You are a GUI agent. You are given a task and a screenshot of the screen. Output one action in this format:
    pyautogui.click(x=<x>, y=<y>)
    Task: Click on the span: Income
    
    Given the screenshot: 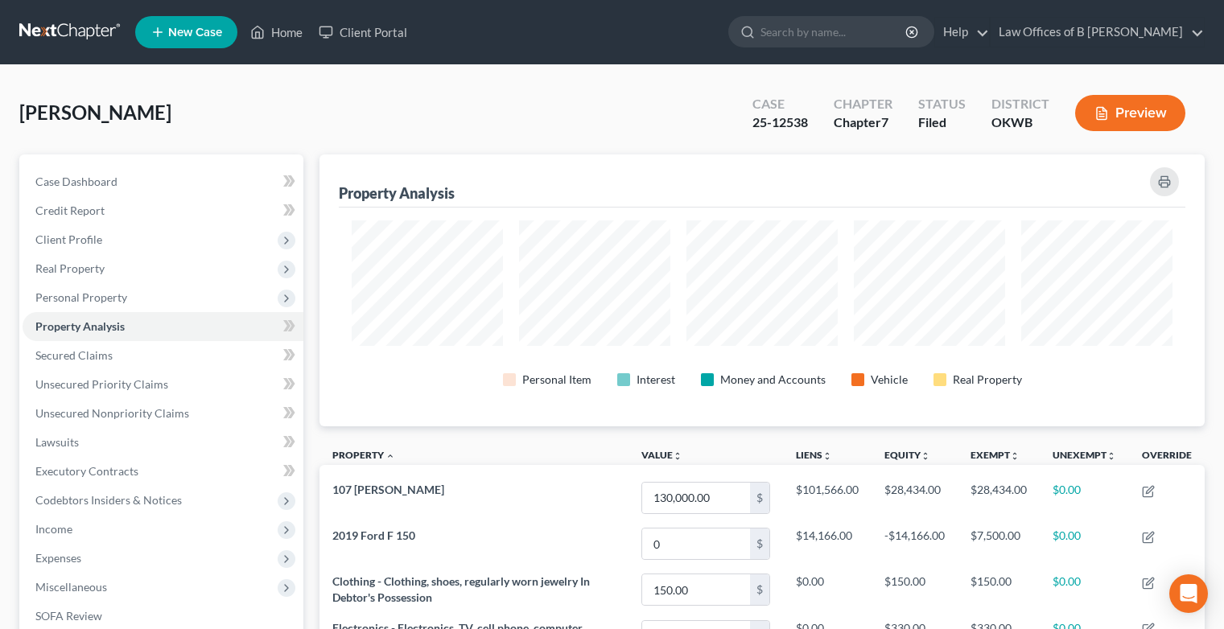 What is the action you would take?
    pyautogui.click(x=54, y=529)
    